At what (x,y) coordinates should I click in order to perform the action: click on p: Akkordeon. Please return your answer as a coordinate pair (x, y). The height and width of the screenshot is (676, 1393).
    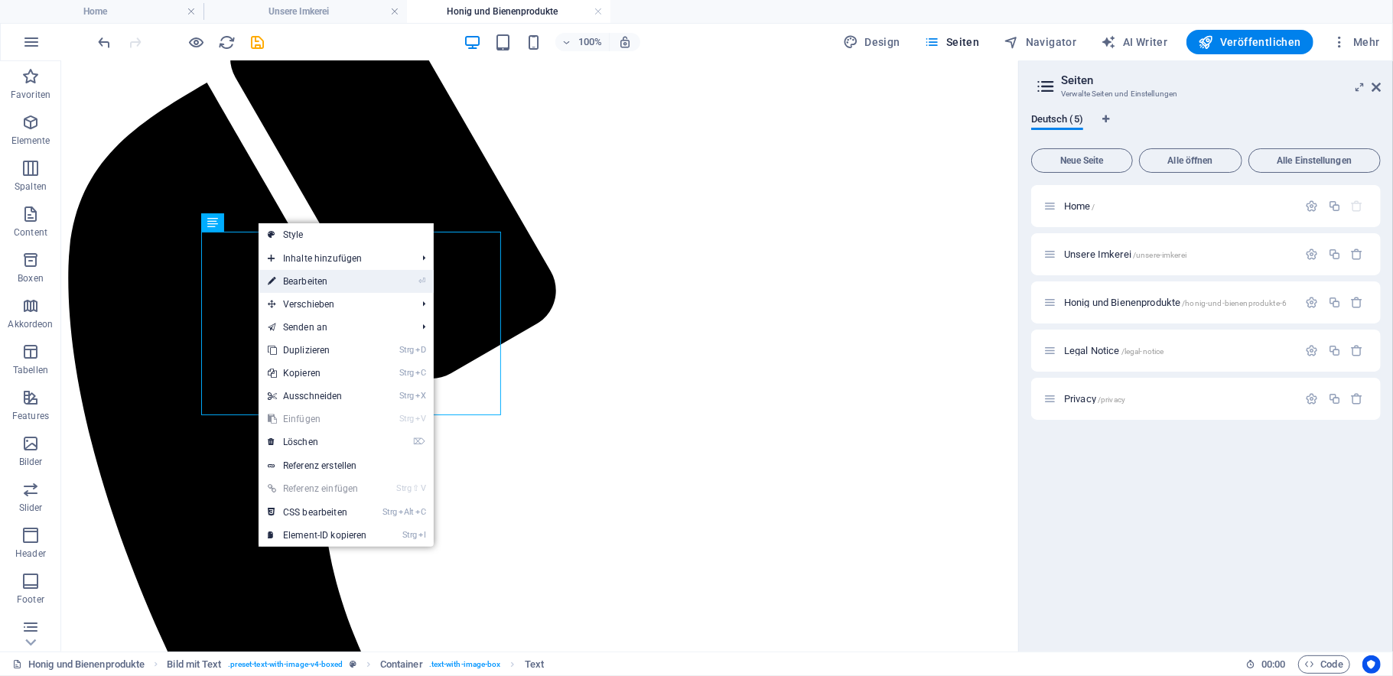
    Looking at the image, I should click on (30, 324).